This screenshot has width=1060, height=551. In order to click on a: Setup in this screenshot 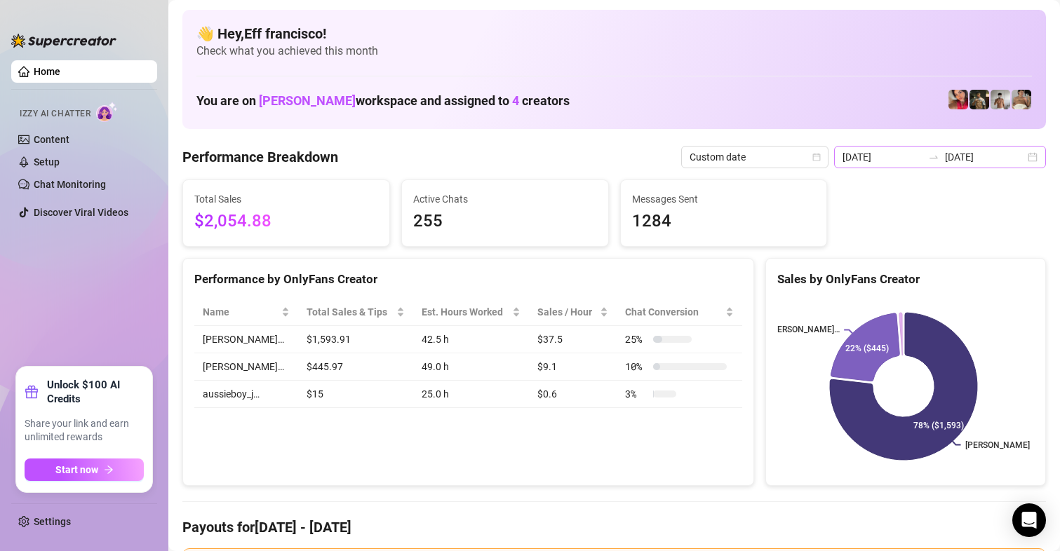, I will do `click(46, 162)`.